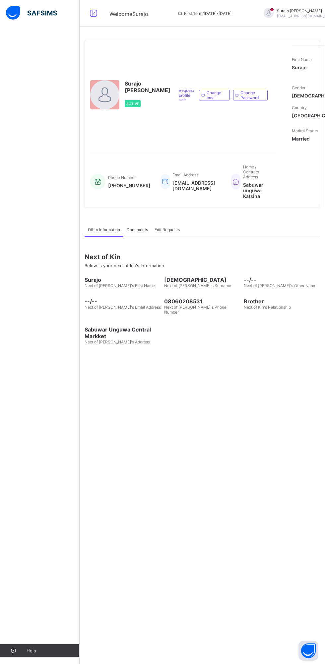  Describe the element at coordinates (137, 229) in the screenshot. I see `span: Documents` at that location.